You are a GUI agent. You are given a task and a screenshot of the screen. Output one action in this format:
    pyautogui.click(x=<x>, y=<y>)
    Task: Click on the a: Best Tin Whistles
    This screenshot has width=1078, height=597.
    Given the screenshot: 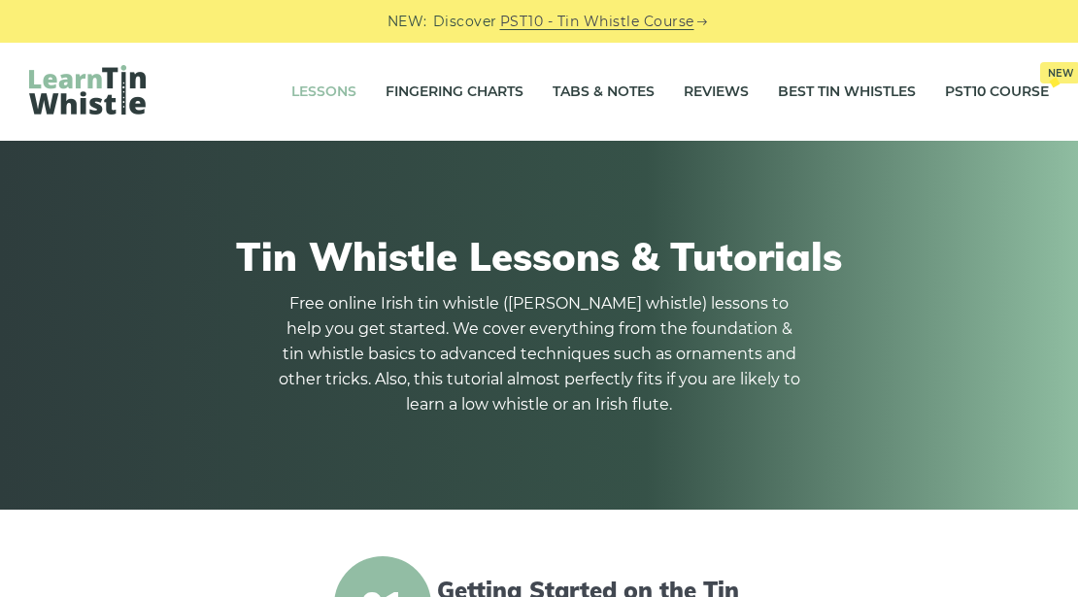 What is the action you would take?
    pyautogui.click(x=847, y=92)
    